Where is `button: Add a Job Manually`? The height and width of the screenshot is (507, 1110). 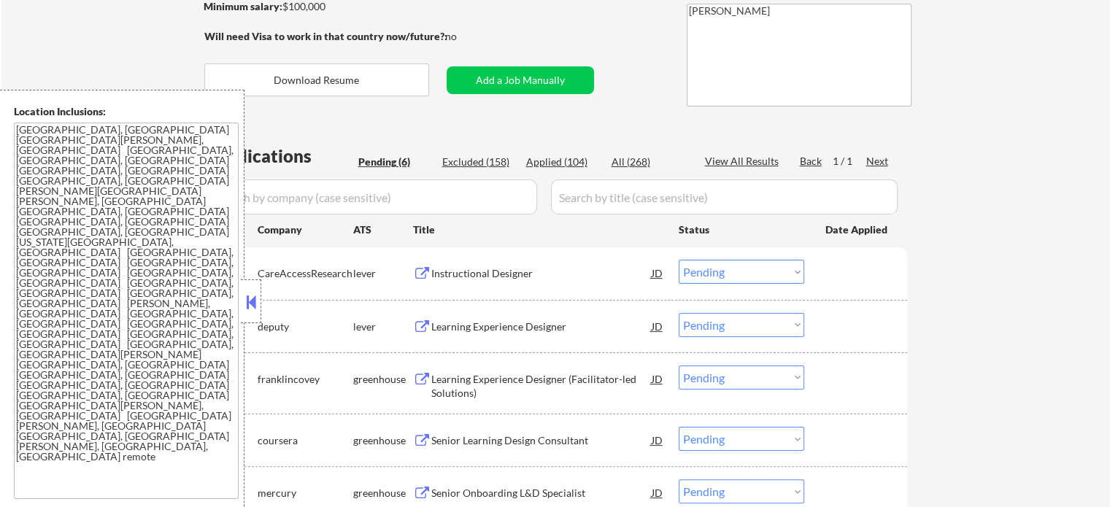
button: Add a Job Manually is located at coordinates (521, 80).